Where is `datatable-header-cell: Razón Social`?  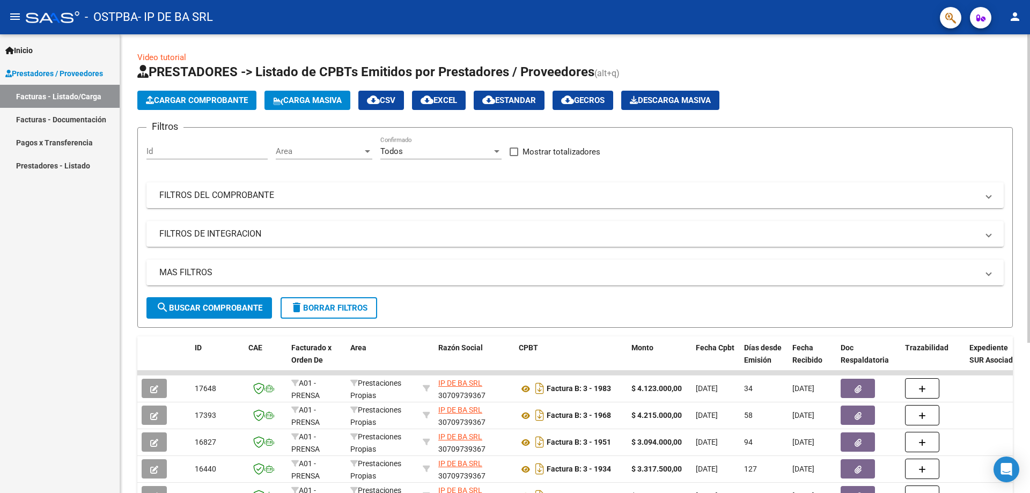
datatable-header-cell: Razón Social is located at coordinates (474, 360).